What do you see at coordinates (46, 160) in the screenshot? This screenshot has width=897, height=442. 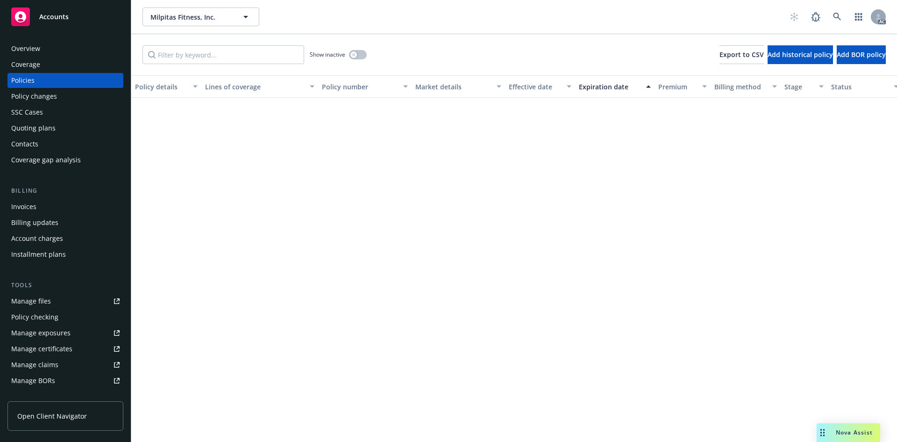 I see `div: Coverage gap analysis` at bounding box center [46, 160].